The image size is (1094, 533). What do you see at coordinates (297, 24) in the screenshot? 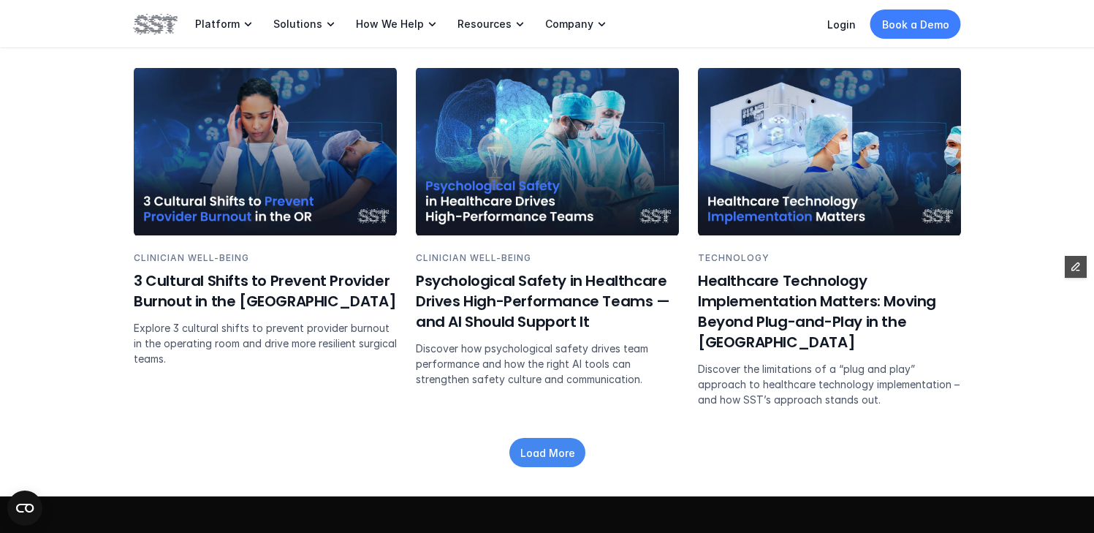
I see `p: Solutions` at bounding box center [297, 24].